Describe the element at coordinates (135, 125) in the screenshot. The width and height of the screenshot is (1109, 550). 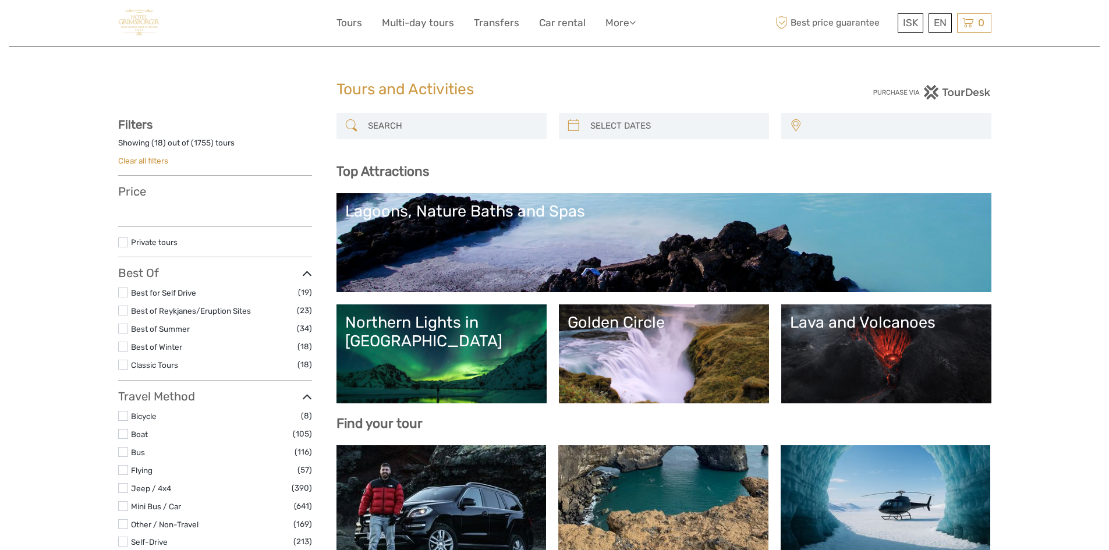
I see `strong: Filters` at that location.